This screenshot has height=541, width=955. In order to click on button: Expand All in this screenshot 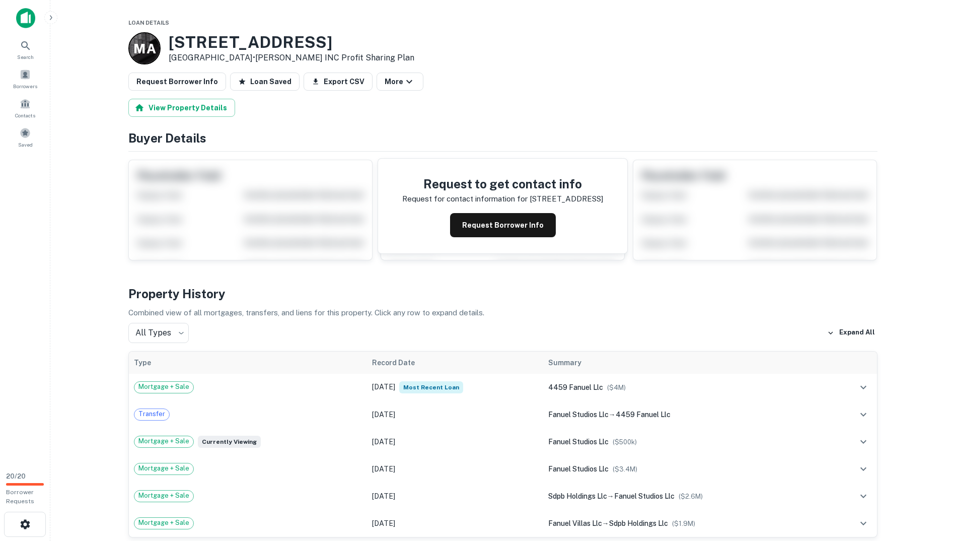, I will do `click(851, 333)`.